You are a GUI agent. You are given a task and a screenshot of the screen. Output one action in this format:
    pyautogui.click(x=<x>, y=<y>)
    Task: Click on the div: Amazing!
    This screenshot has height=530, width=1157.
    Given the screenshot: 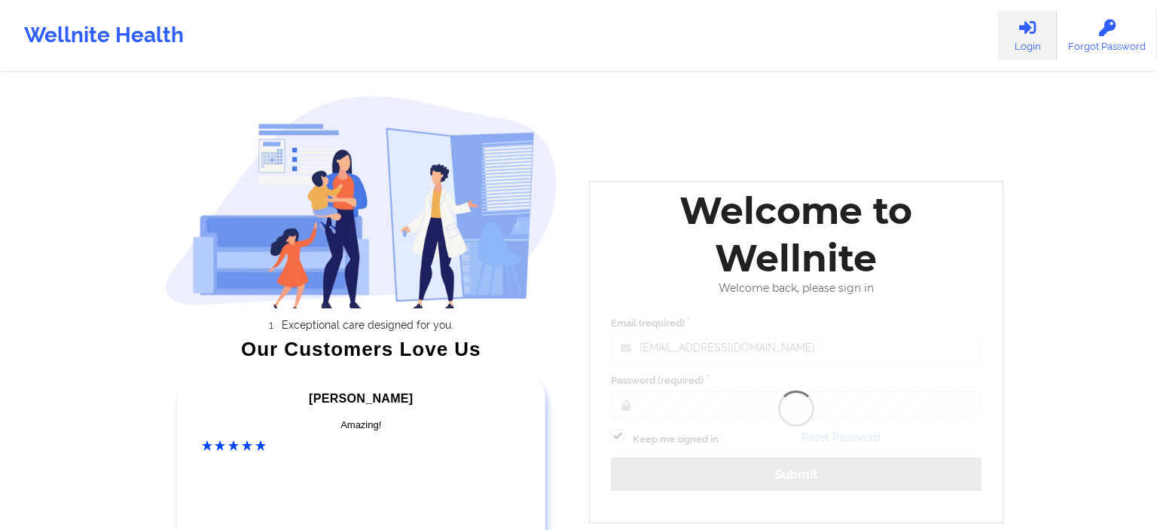 What is the action you would take?
    pyautogui.click(x=362, y=425)
    